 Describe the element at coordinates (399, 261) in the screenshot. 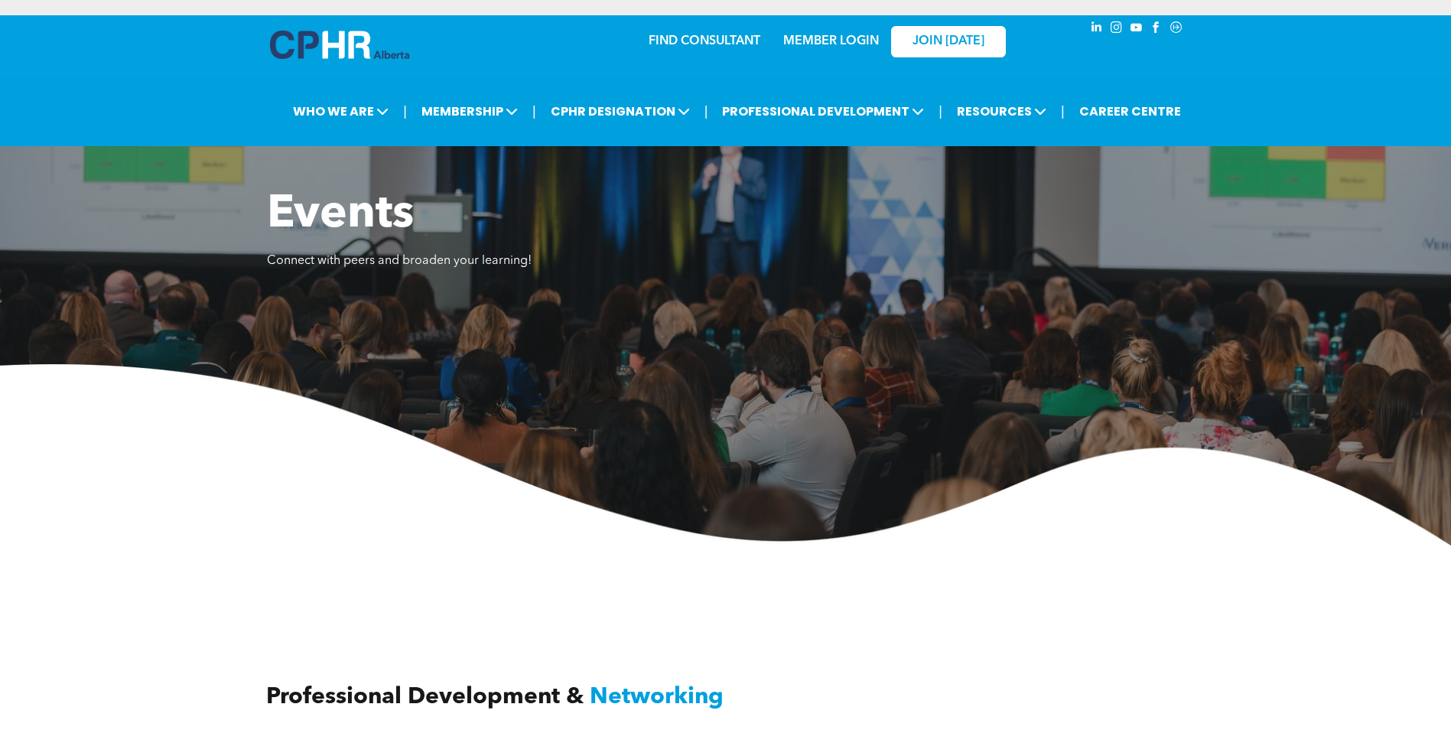

I see `span: Connect with peers and broaden your learning!` at that location.